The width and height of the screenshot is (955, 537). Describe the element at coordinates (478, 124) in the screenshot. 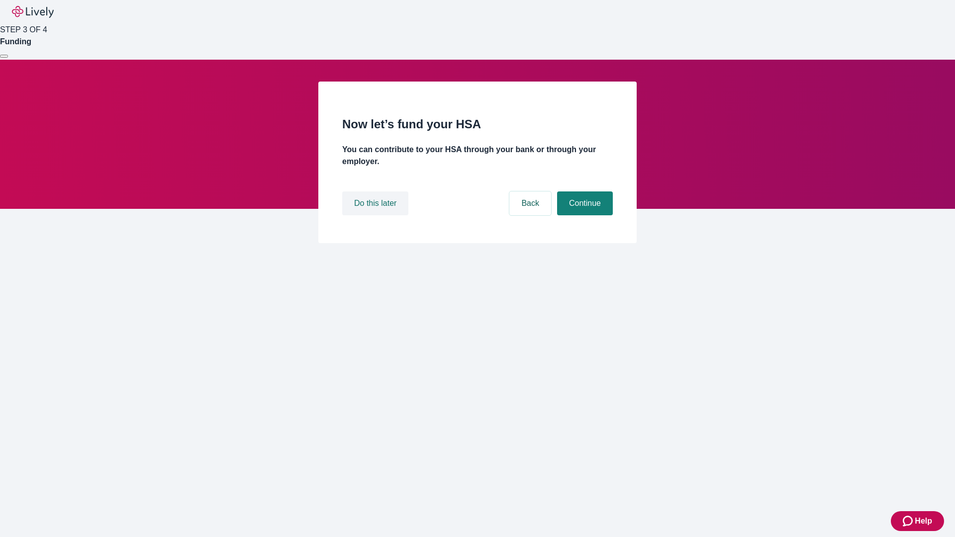

I see `h2: Now let’s fund your HSA` at that location.